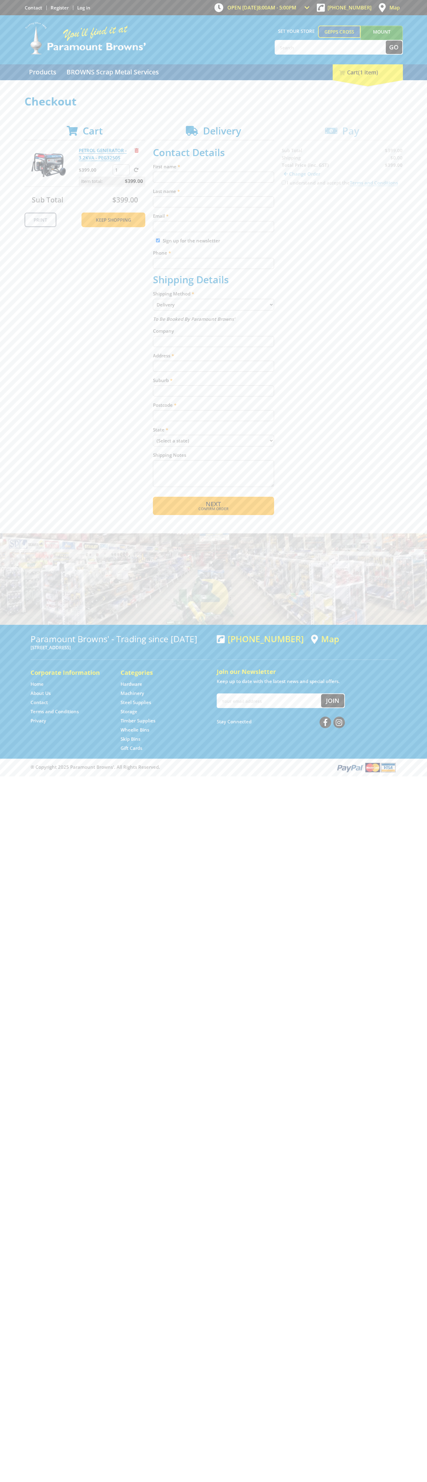 The width and height of the screenshot is (427, 1482). Describe the element at coordinates (132, 693) in the screenshot. I see `a: Go to the Machinery page` at that location.